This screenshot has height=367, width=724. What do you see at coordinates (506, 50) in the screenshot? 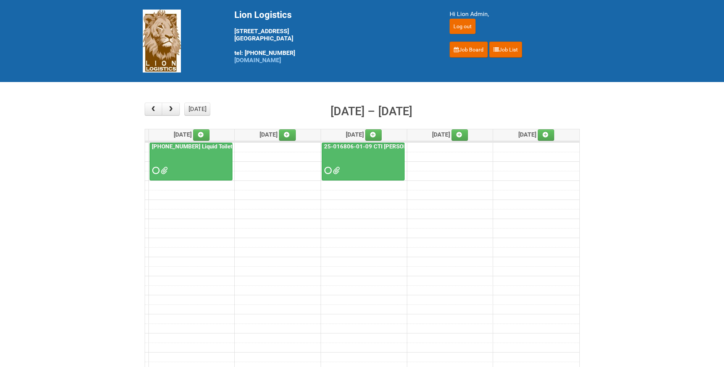
I see `a: Job List` at bounding box center [506, 50].